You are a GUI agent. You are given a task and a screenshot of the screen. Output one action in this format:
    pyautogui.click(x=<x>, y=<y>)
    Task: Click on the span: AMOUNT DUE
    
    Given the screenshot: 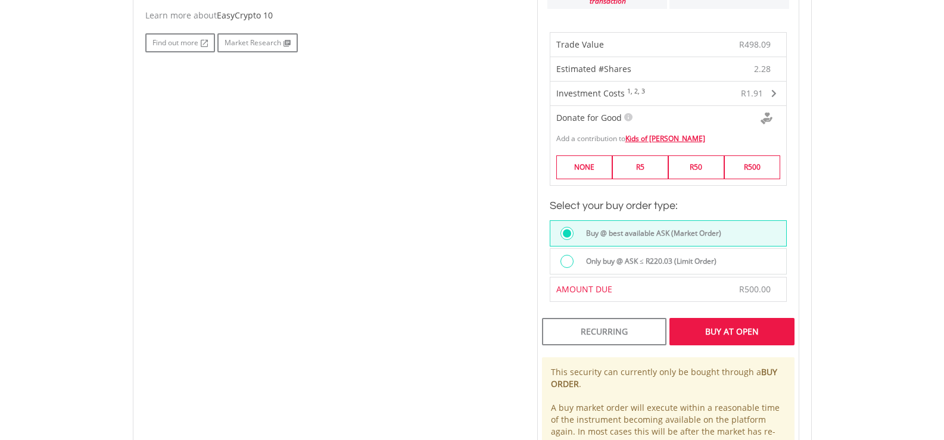 What is the action you would take?
    pyautogui.click(x=584, y=289)
    